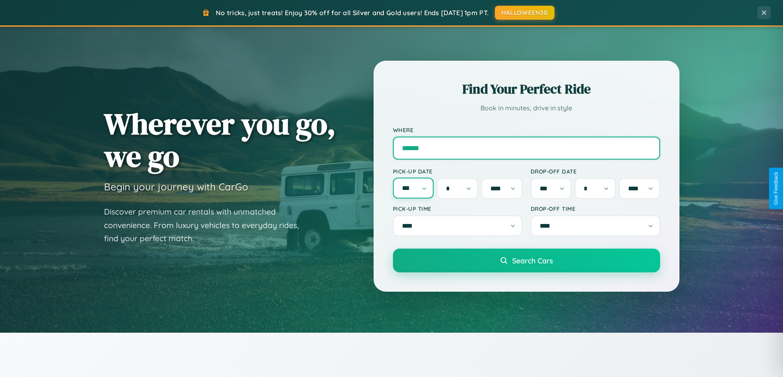 The width and height of the screenshot is (783, 377). Describe the element at coordinates (524, 13) in the screenshot. I see `button: HALLOWEEN30` at that location.